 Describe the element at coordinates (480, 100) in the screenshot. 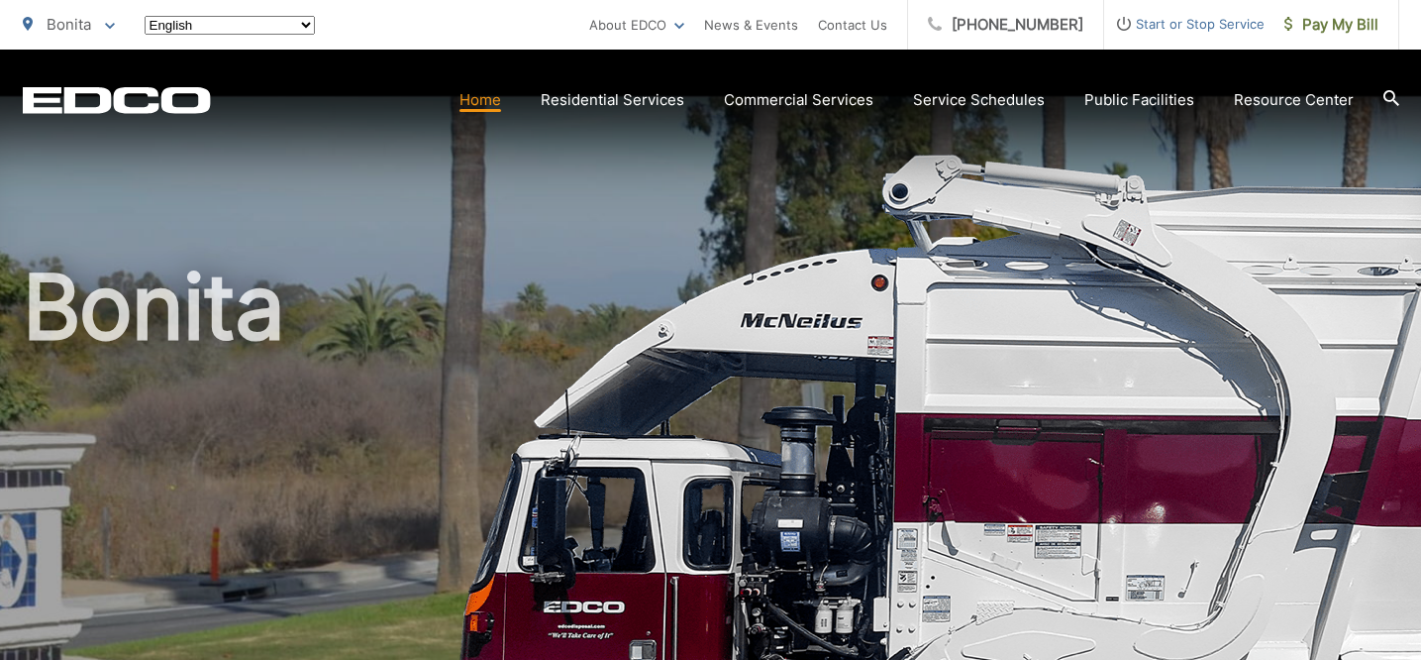

I see `a: Home` at that location.